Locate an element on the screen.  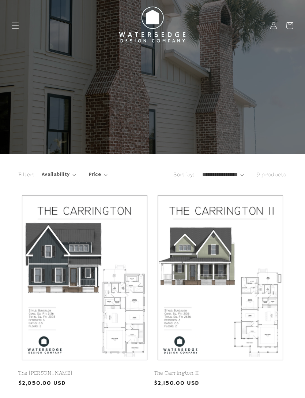
img: Watersedge Design Co is located at coordinates (153, 26).